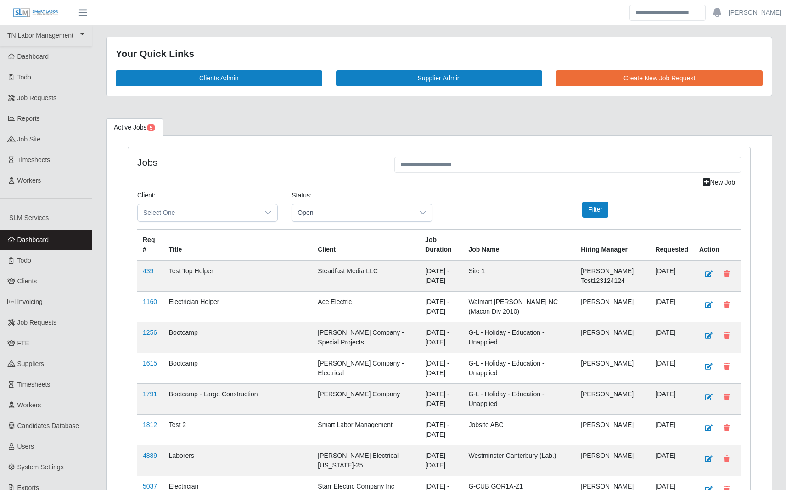  What do you see at coordinates (667, 12) in the screenshot?
I see `input: Search` at bounding box center [667, 12].